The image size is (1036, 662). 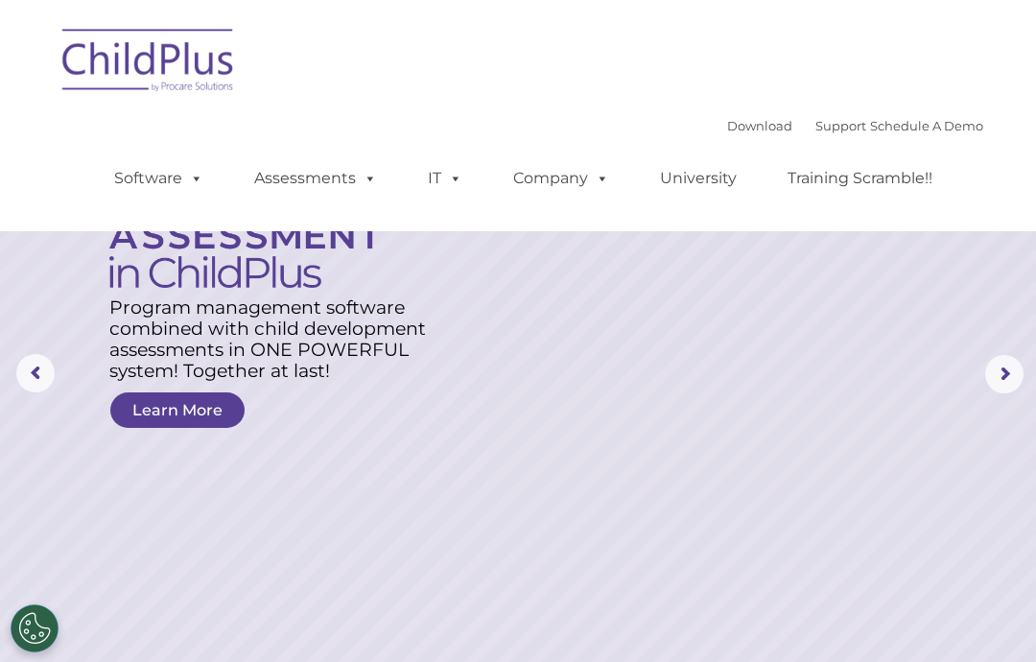 I want to click on rs-layer: Program management software combined with child development assessments in ONE POWERFUL system! T..., so click(x=275, y=340).